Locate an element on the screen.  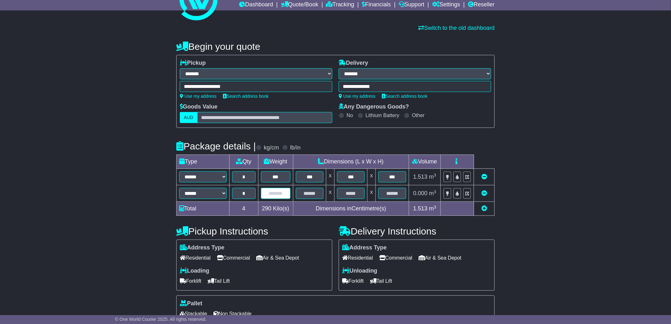
span: Stackable is located at coordinates (193, 313).